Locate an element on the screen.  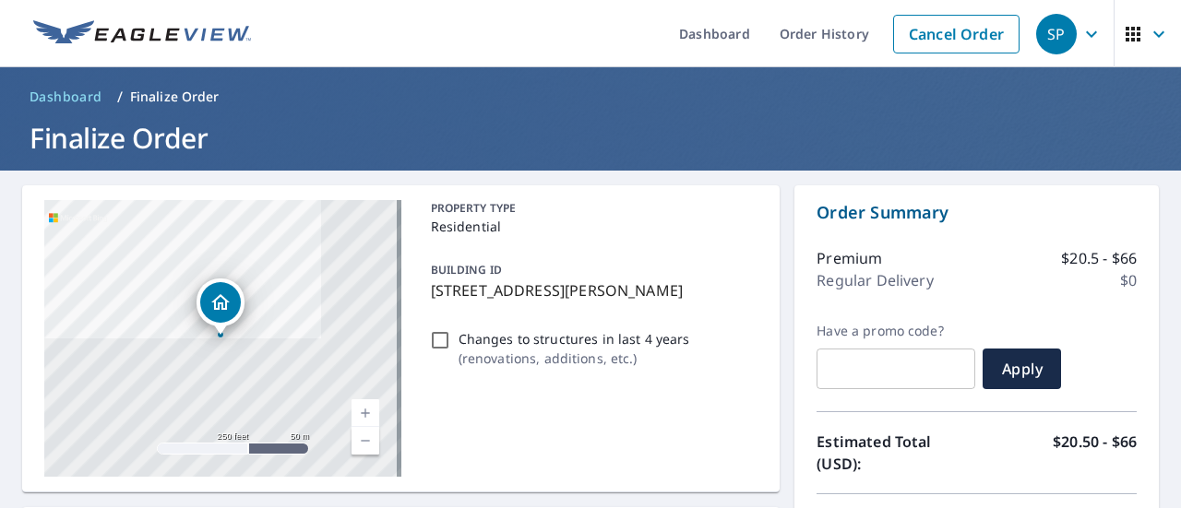
p: Premium is located at coordinates (849, 258).